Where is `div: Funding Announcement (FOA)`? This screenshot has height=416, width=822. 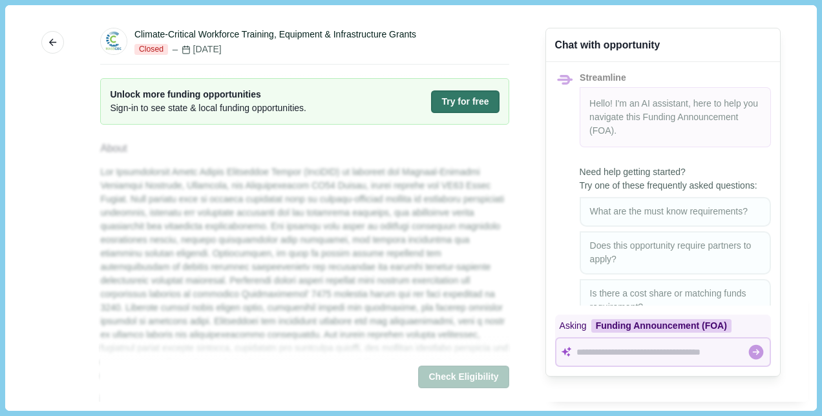 div: Funding Announcement (FOA) is located at coordinates (661, 326).